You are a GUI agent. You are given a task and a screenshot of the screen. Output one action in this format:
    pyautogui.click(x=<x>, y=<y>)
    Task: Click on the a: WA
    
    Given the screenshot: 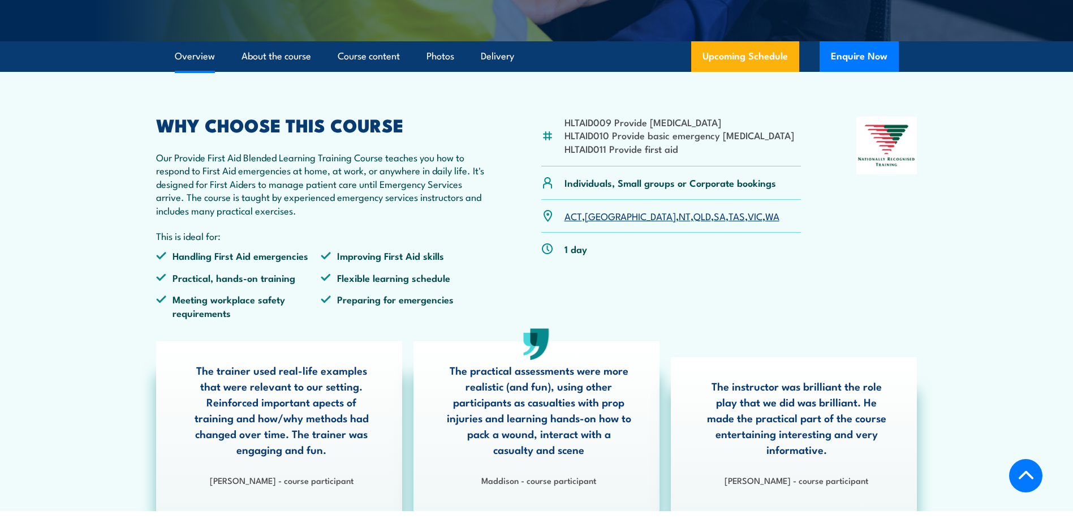 What is the action you would take?
    pyautogui.click(x=772, y=216)
    